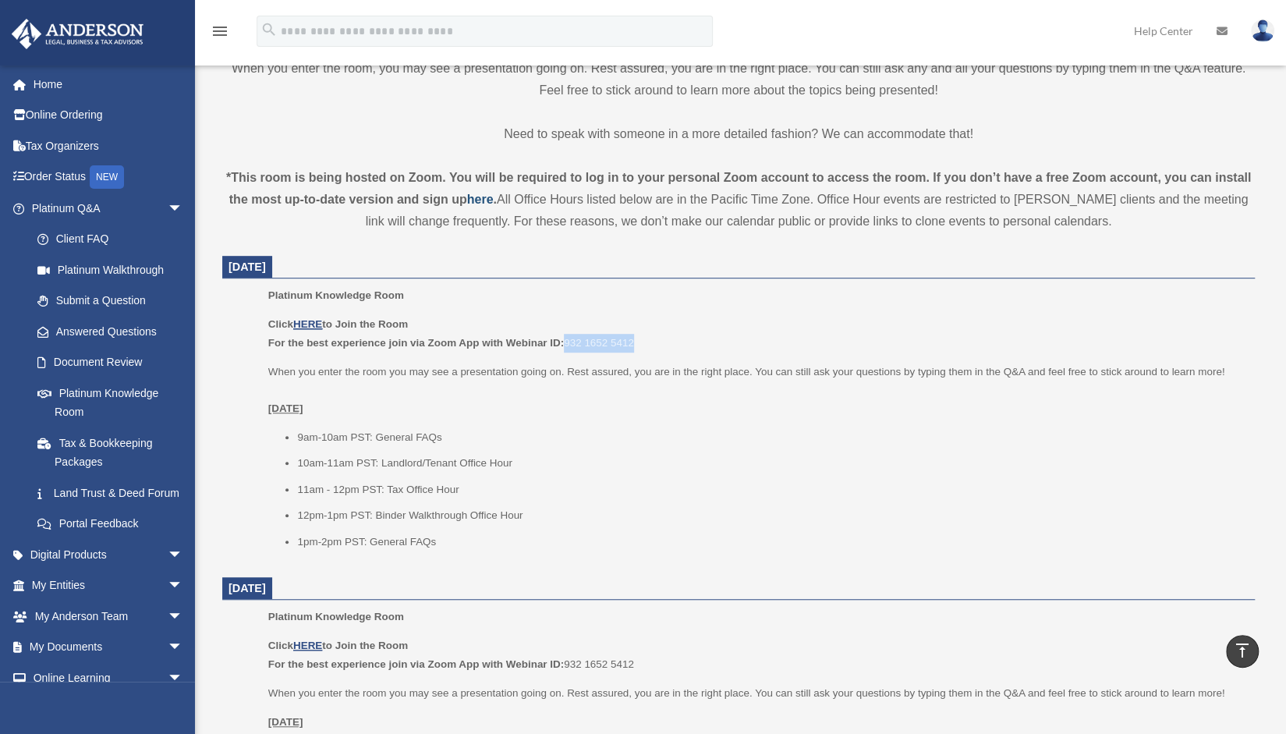  Describe the element at coordinates (114, 239) in the screenshot. I see `a: Client FAQ` at that location.